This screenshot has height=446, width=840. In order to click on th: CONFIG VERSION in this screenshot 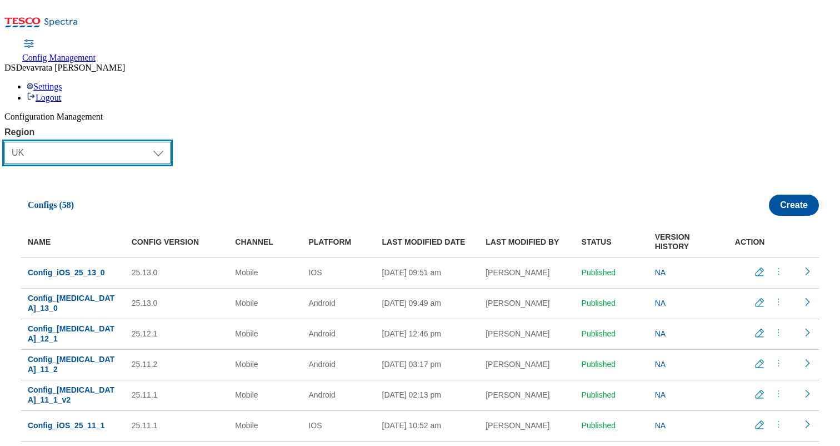, I will do `click(177, 242)`.